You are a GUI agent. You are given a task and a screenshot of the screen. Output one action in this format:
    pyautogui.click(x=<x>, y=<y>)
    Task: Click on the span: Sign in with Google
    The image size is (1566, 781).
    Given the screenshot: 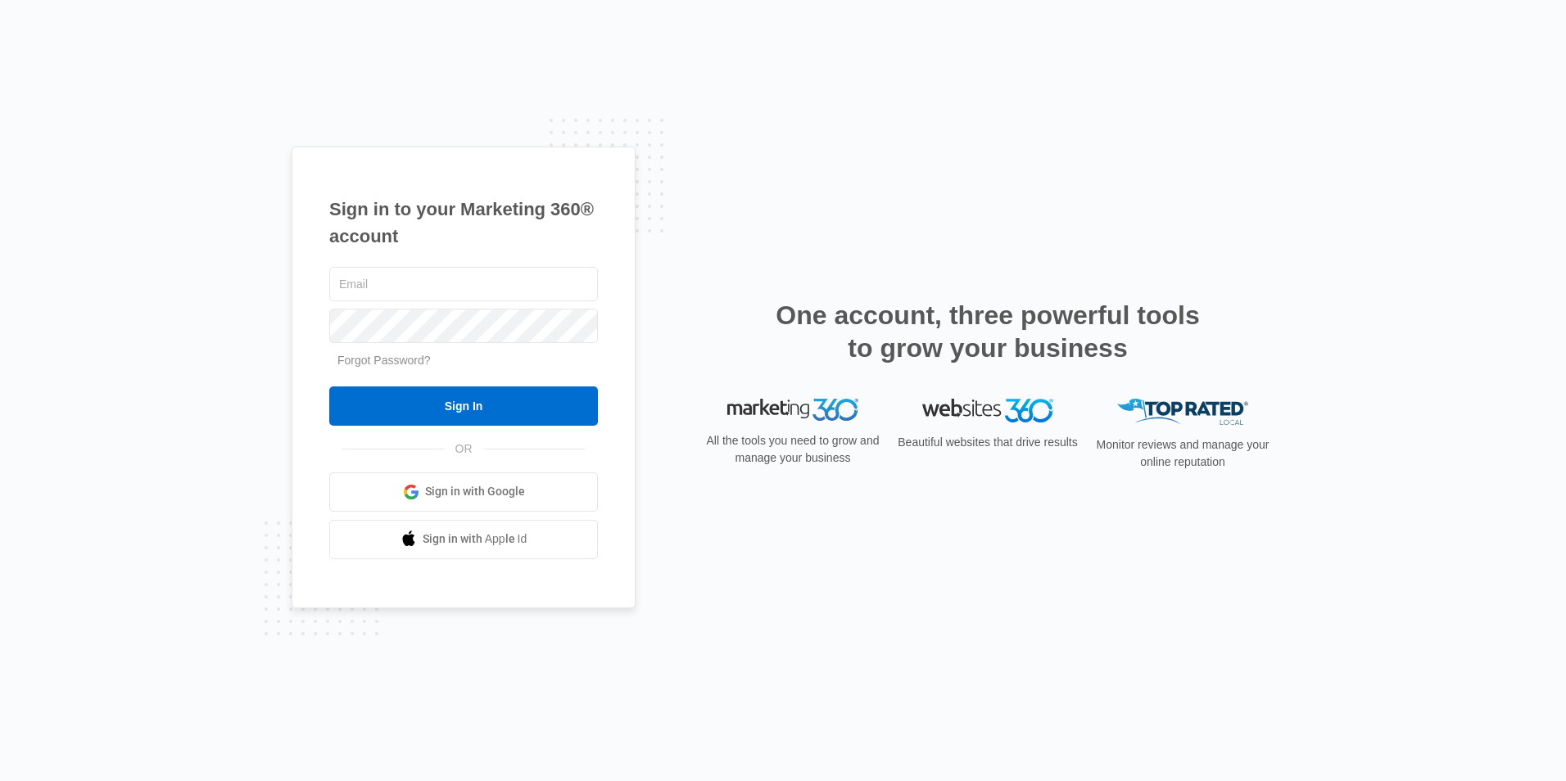 What is the action you would take?
    pyautogui.click(x=475, y=491)
    